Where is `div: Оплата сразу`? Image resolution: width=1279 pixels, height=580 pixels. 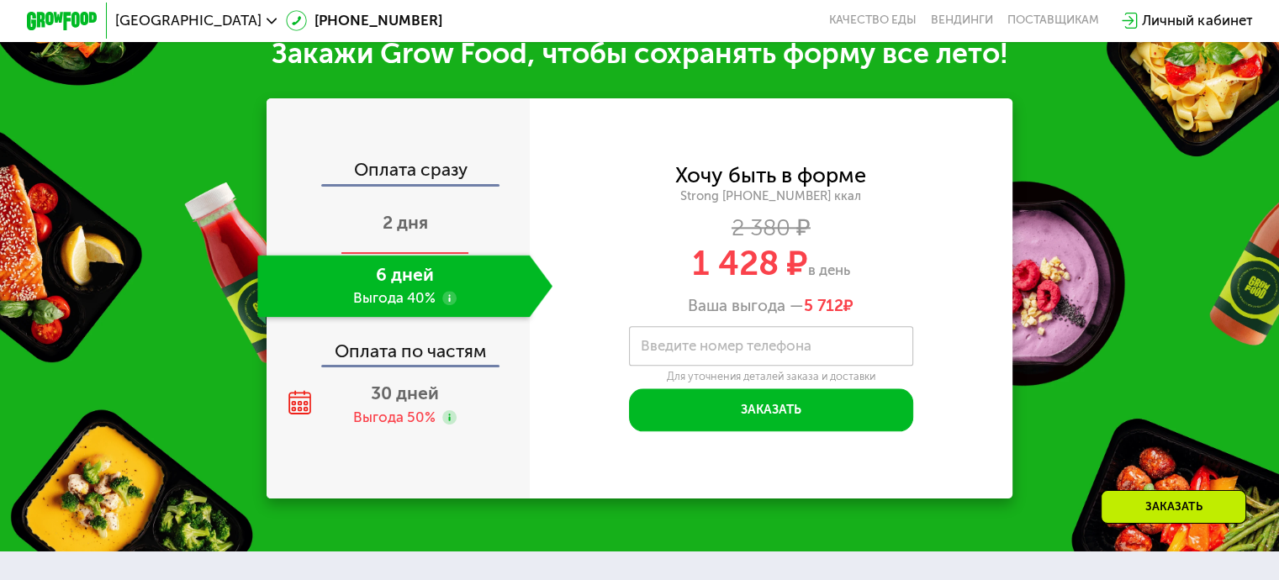 div: Оплата сразу is located at coordinates (399, 172).